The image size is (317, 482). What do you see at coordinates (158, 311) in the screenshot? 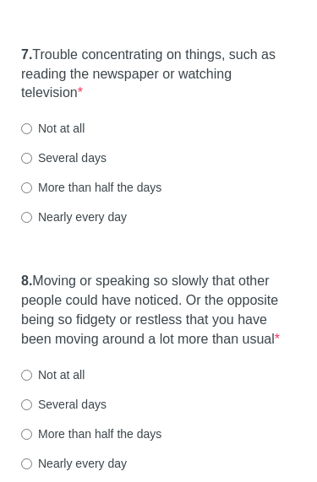
I see `label: Moving or speaking so slowly that other people could have noticed. Or the opposite being so fidge...` at bounding box center [158, 311].